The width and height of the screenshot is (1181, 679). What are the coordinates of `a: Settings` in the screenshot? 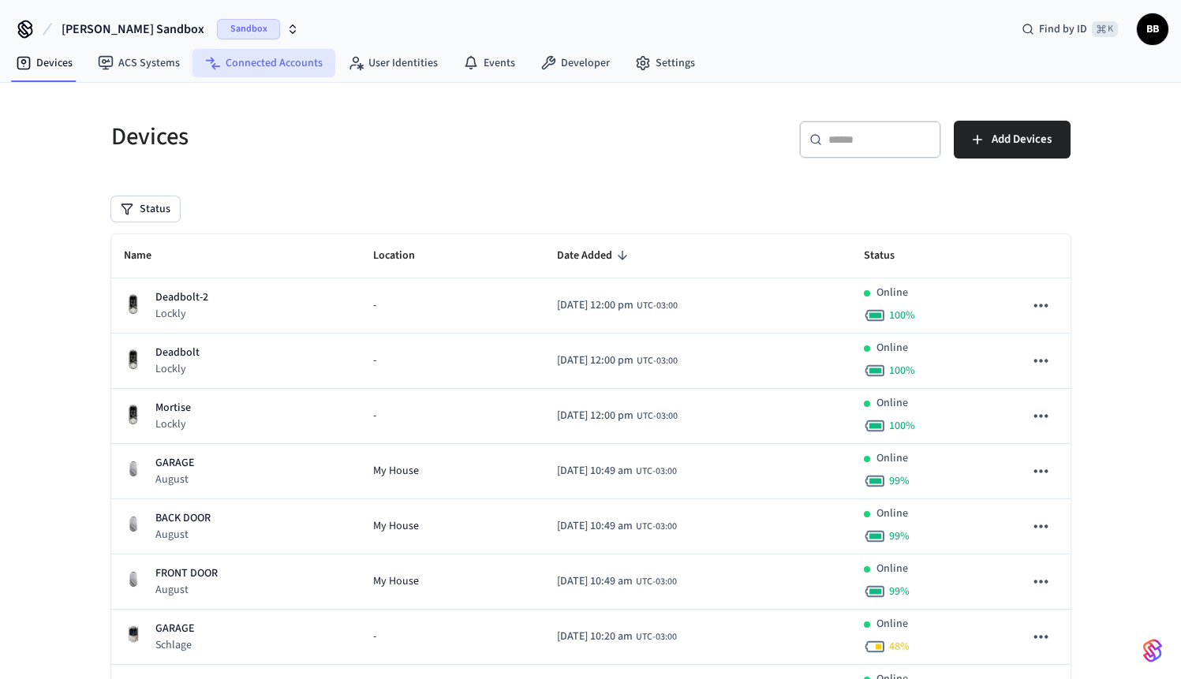 It's located at (665, 63).